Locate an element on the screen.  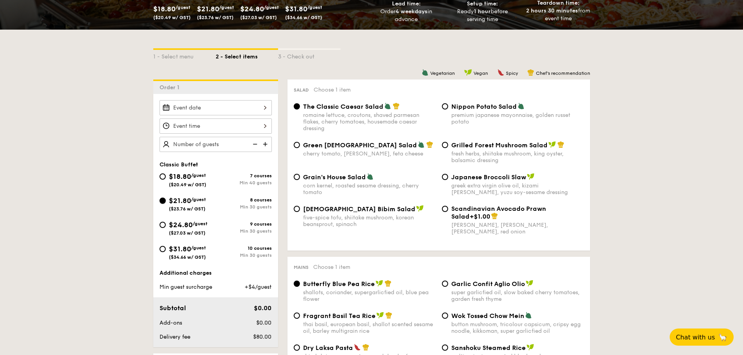
strong: 4 weekdays is located at coordinates (412, 11).